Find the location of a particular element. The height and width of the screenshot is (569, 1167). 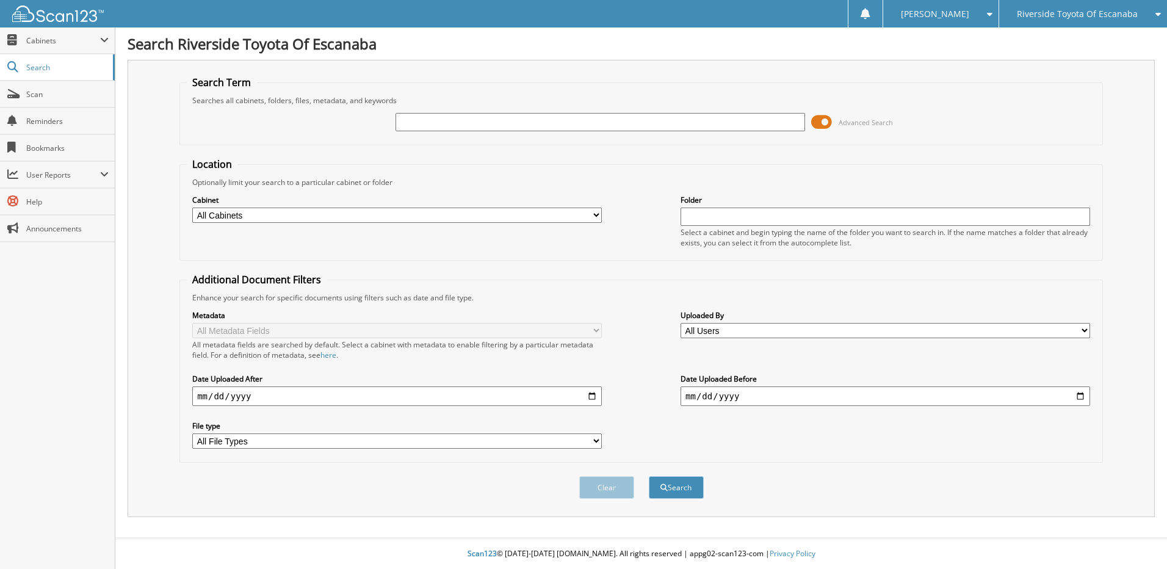

span: Riverside Toyota Of Escanaba is located at coordinates (1077, 14).